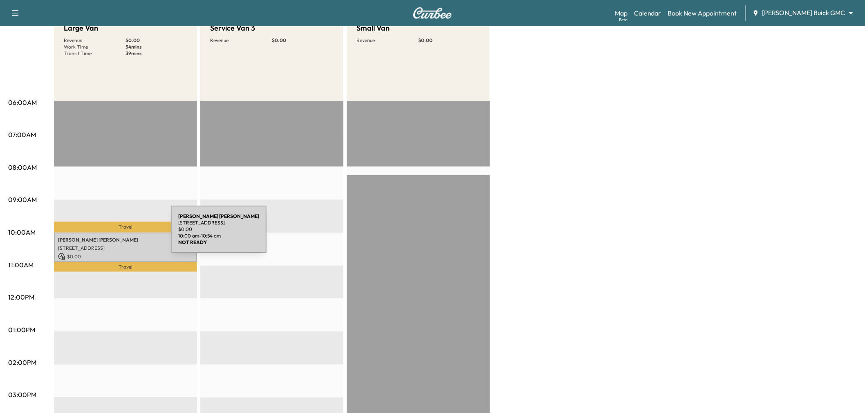 The width and height of the screenshot is (865, 413). I want to click on h5: Service Van 3, so click(232, 28).